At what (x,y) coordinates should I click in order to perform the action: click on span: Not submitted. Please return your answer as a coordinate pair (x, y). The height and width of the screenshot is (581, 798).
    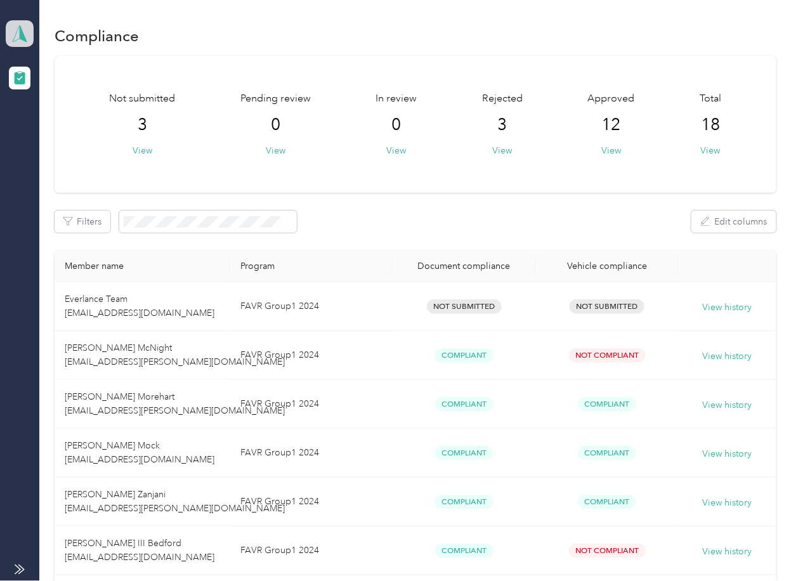
    Looking at the image, I should click on (143, 99).